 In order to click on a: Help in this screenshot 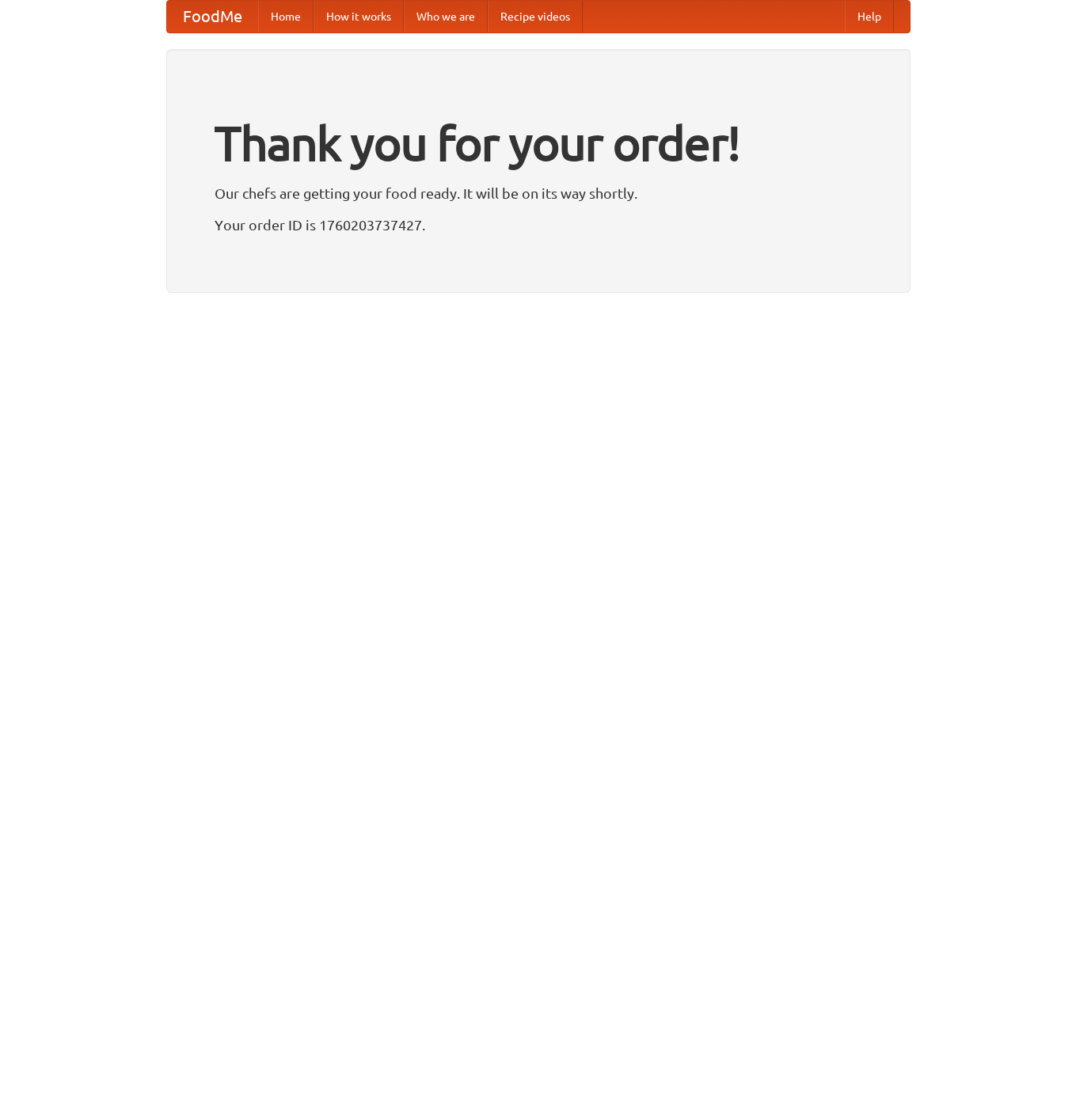, I will do `click(870, 17)`.